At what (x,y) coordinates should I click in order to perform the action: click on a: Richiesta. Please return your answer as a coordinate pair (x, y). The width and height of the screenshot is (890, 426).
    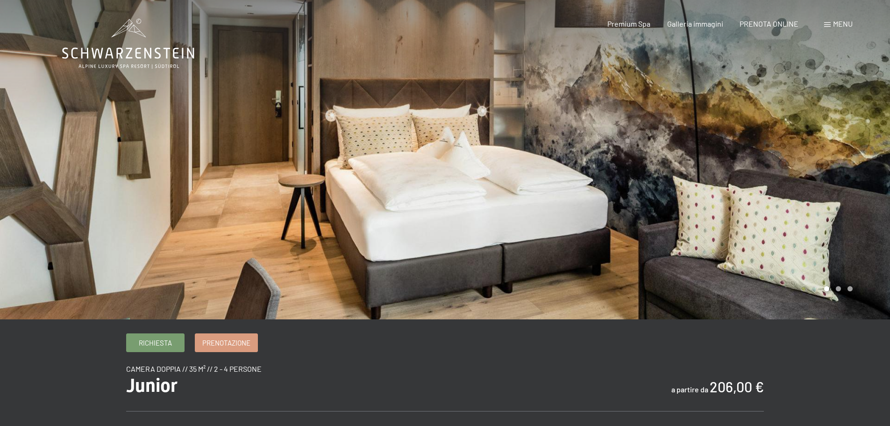
    Looking at the image, I should click on (155, 343).